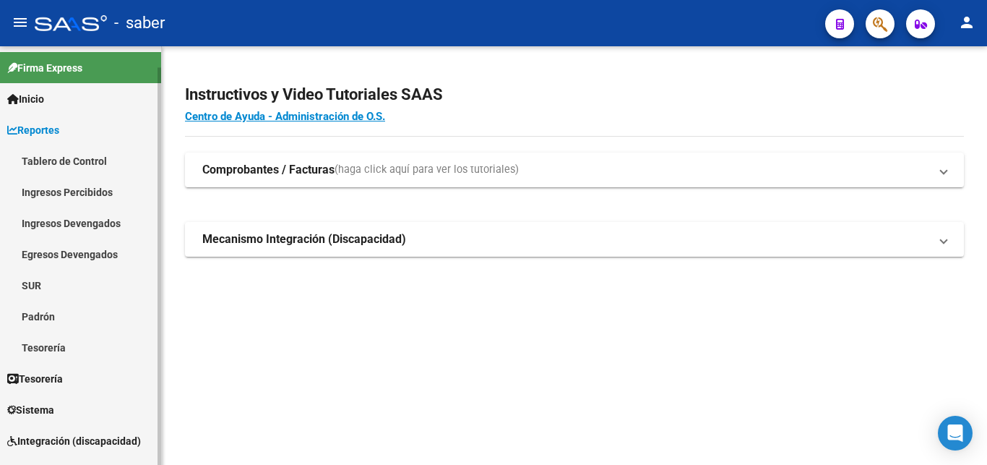 The width and height of the screenshot is (987, 465). What do you see at coordinates (956, 433) in the screenshot?
I see `div: Open Intercom Messenger` at bounding box center [956, 433].